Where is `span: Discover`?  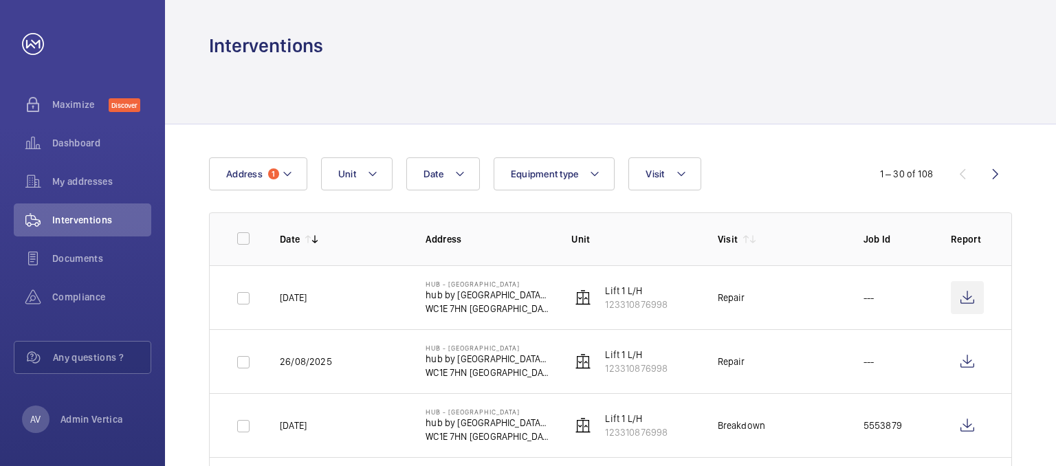
span: Discover is located at coordinates (124, 105).